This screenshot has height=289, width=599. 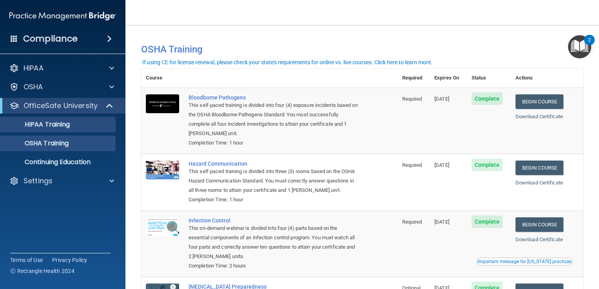 What do you see at coordinates (26, 260) in the screenshot?
I see `a: Terms of Use` at bounding box center [26, 260].